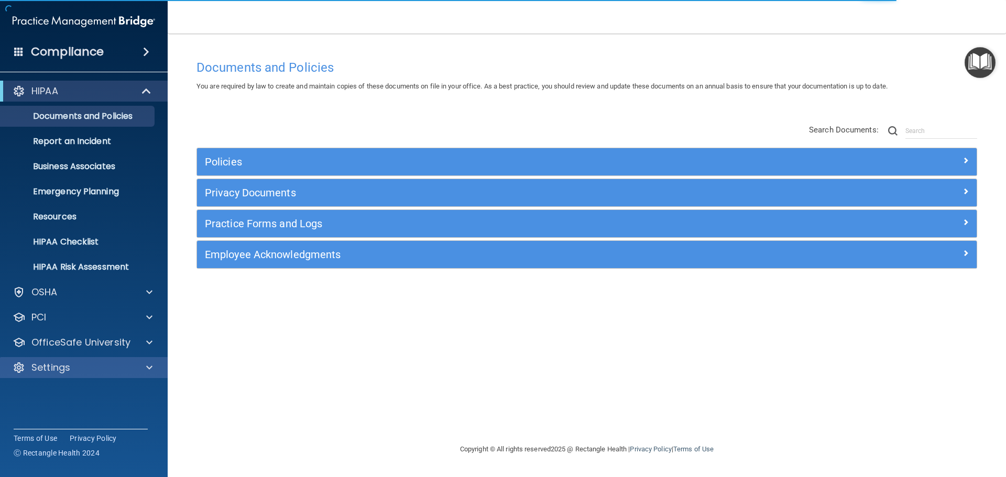 The image size is (1006, 477). I want to click on h5: Policies, so click(489, 162).